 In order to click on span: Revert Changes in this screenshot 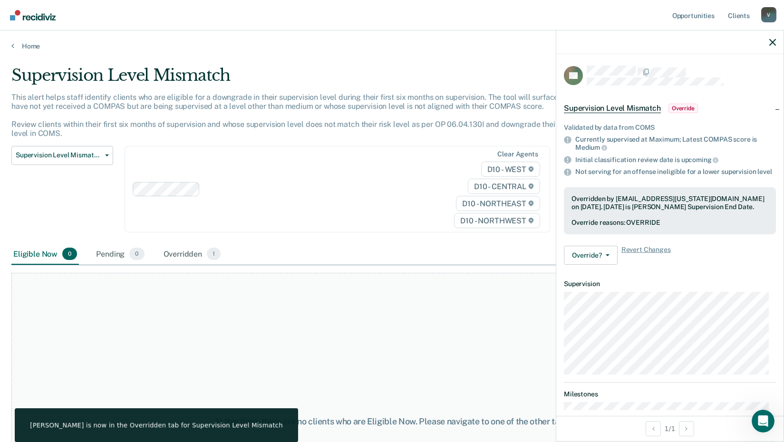, I will do `click(646, 255)`.